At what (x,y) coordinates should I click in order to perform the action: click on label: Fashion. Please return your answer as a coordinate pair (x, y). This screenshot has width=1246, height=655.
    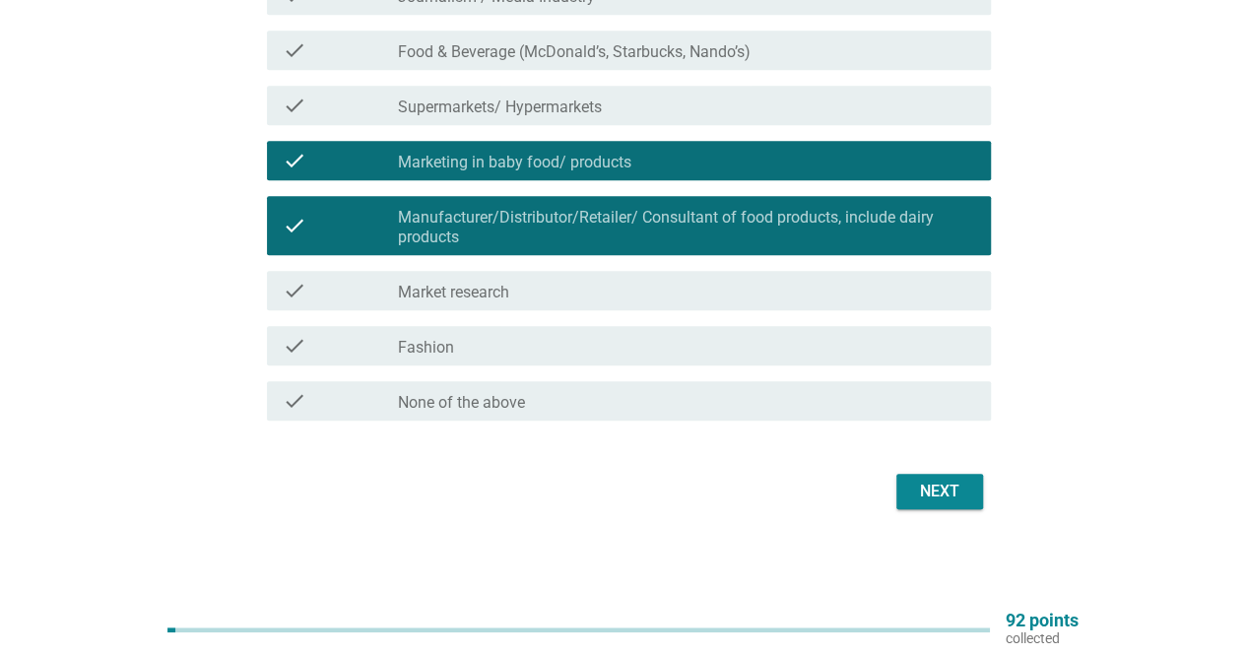
    Looking at the image, I should click on (426, 348).